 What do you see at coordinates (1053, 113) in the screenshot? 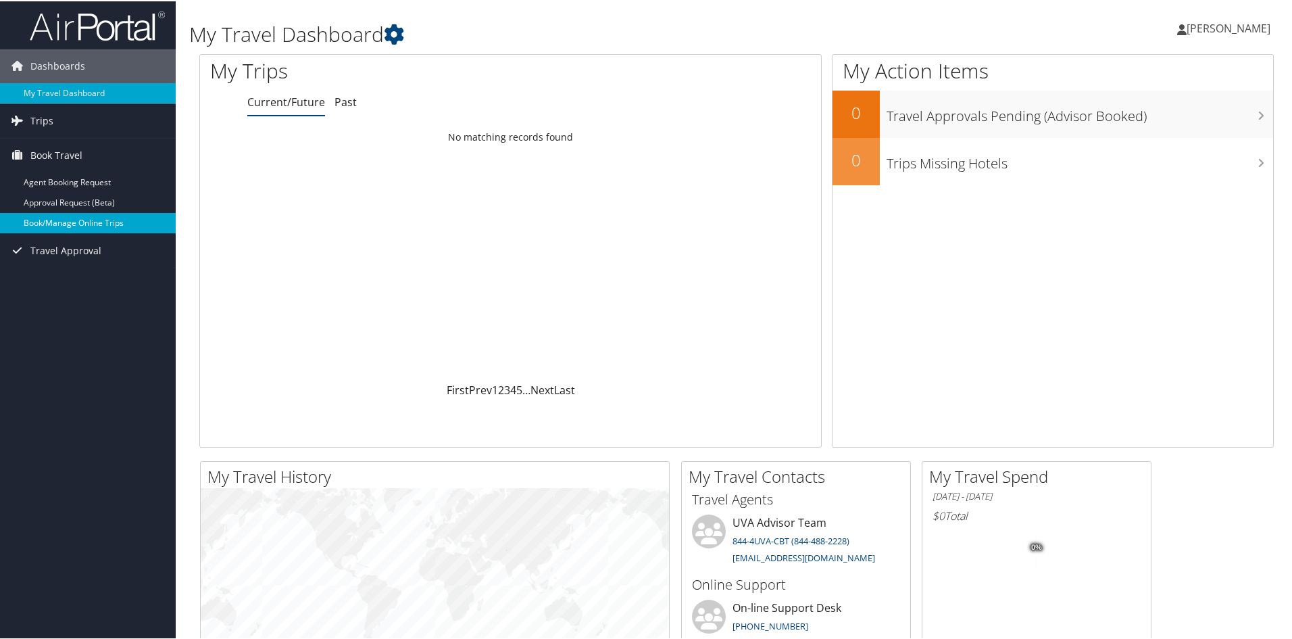
I see `a: 0Travel Approvals Pending (Advisor Booked)` at bounding box center [1053, 113].